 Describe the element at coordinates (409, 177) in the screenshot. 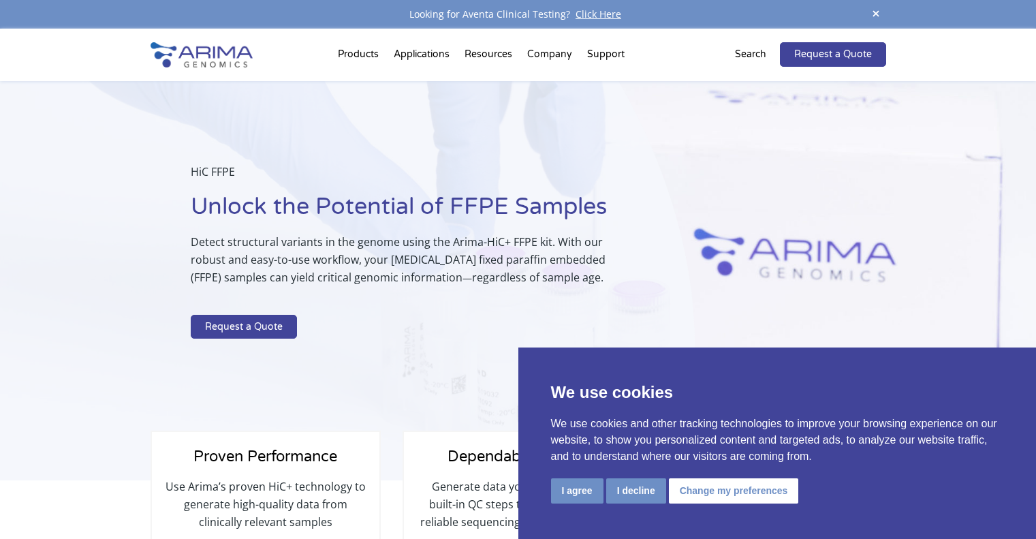

I see `p: HiC FFPE` at that location.